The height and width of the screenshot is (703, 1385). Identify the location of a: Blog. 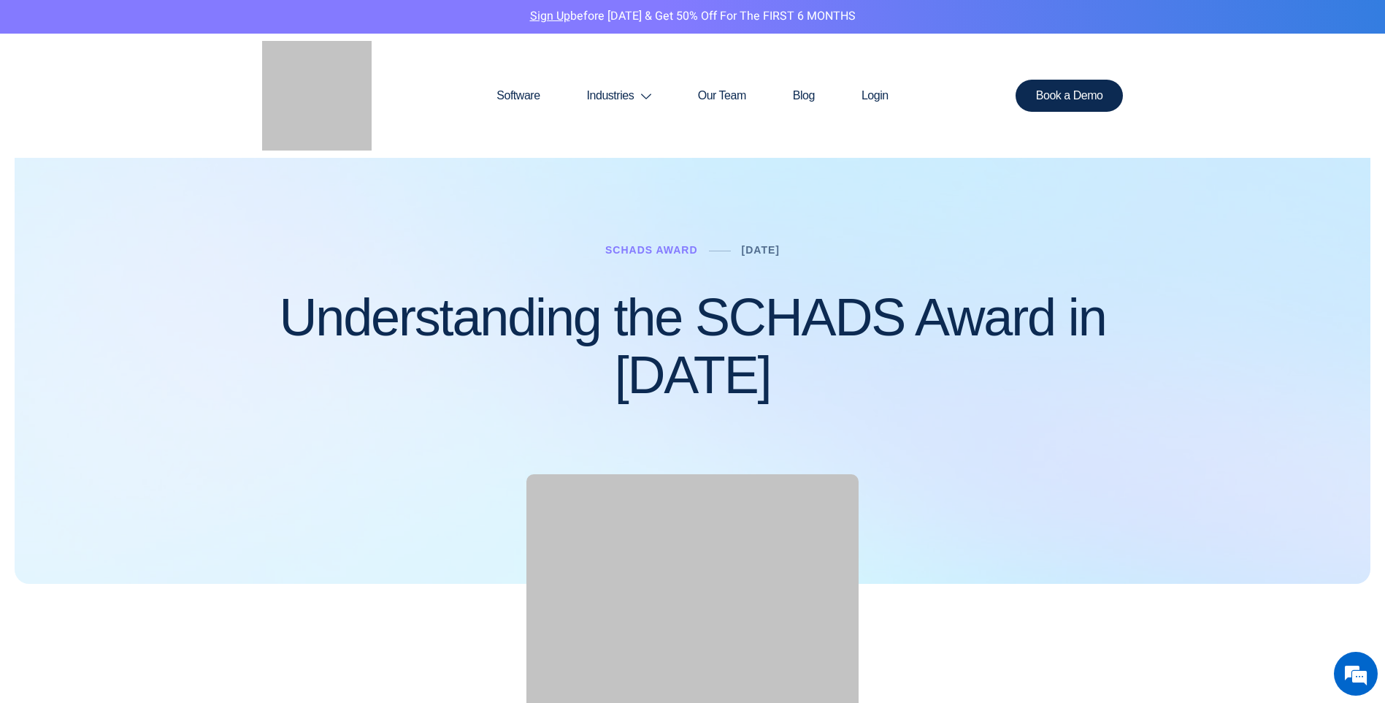
(804, 96).